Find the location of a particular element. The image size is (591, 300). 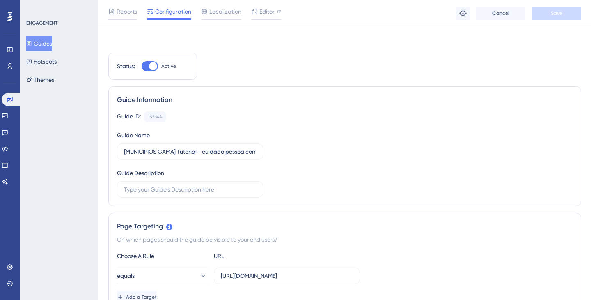

div: Page Targeting is located at coordinates (345, 226).